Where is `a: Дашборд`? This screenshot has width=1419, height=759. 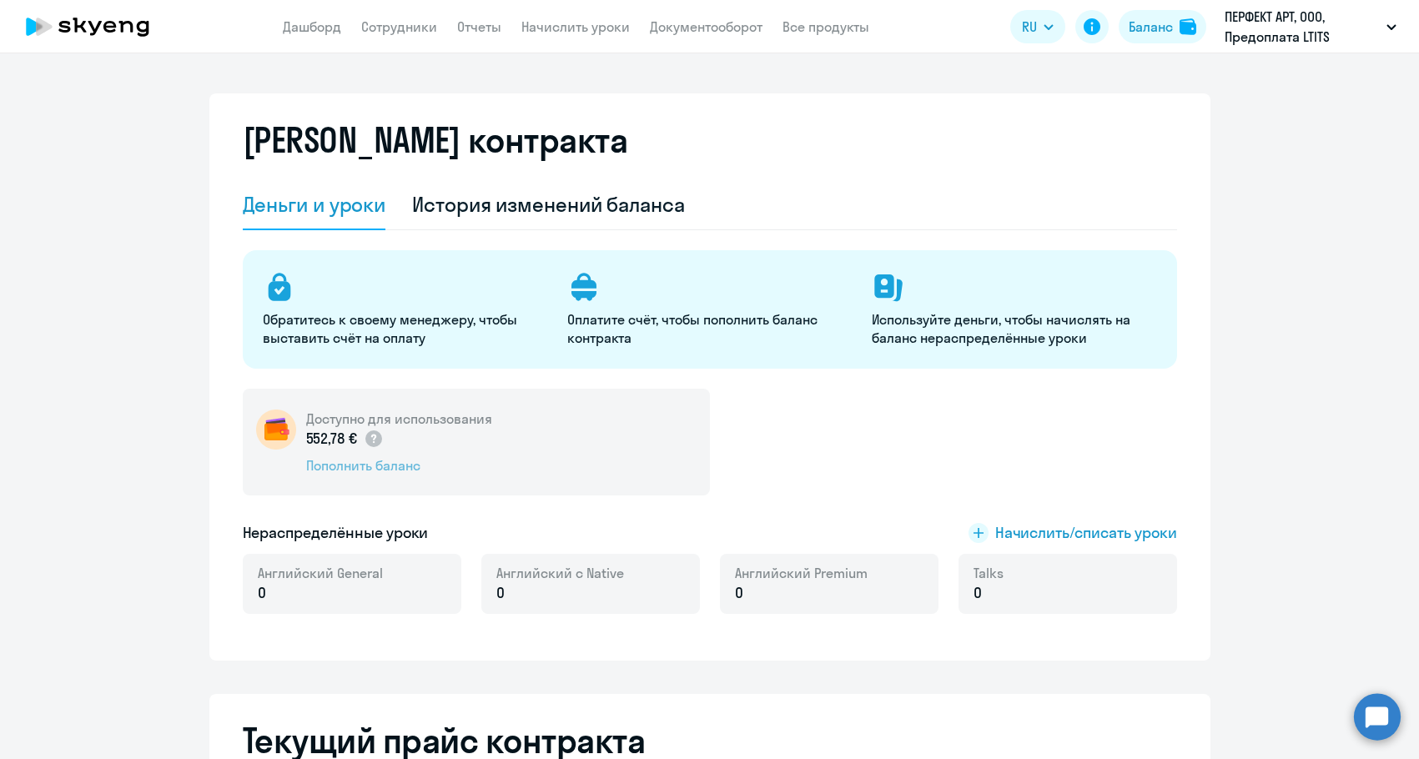
a: Дашборд is located at coordinates (312, 27).